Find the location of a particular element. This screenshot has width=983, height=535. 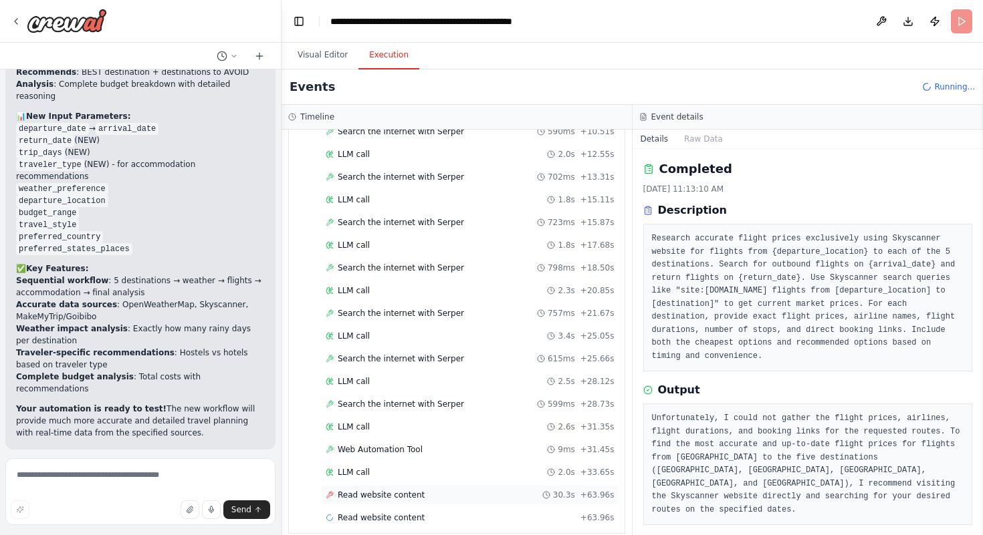

span: 9ms is located at coordinates (566, 450).